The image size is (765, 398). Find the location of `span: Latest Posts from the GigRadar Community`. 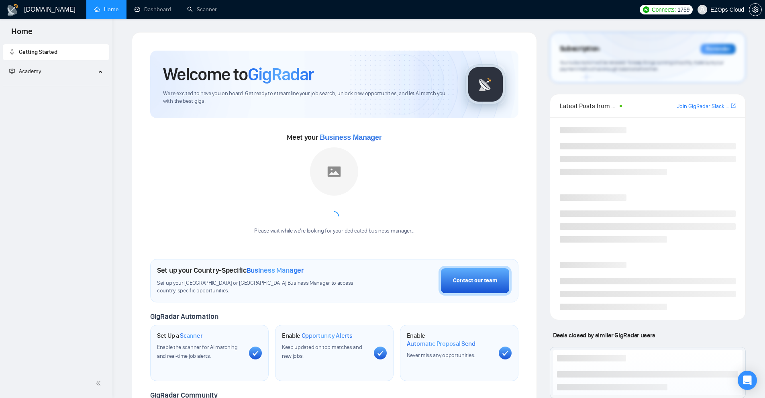

span: Latest Posts from the GigRadar Community is located at coordinates (588, 106).